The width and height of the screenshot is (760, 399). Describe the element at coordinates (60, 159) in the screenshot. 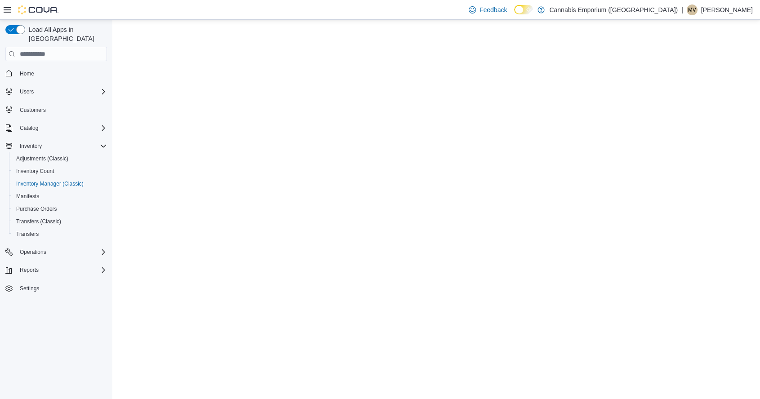

I see `button: Adjustments (Classic)` at that location.